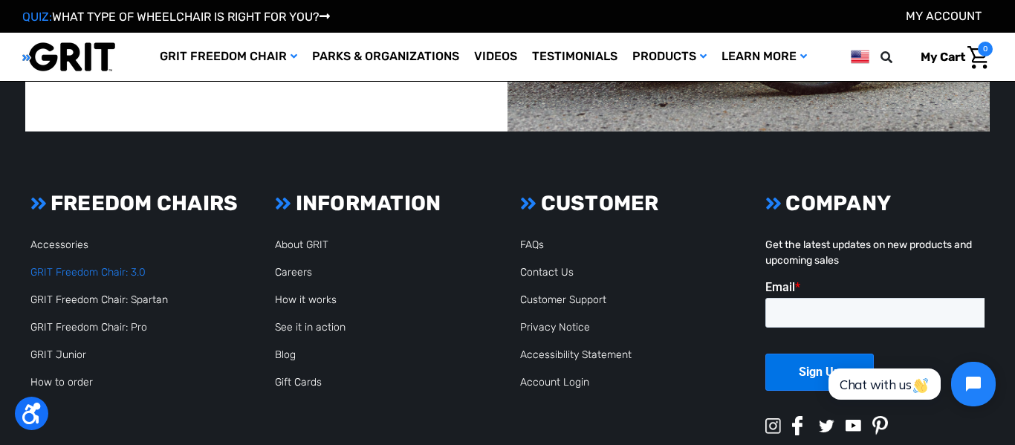 The width and height of the screenshot is (1015, 445). What do you see at coordinates (853, 426) in the screenshot?
I see `img: youtube` at bounding box center [853, 426].